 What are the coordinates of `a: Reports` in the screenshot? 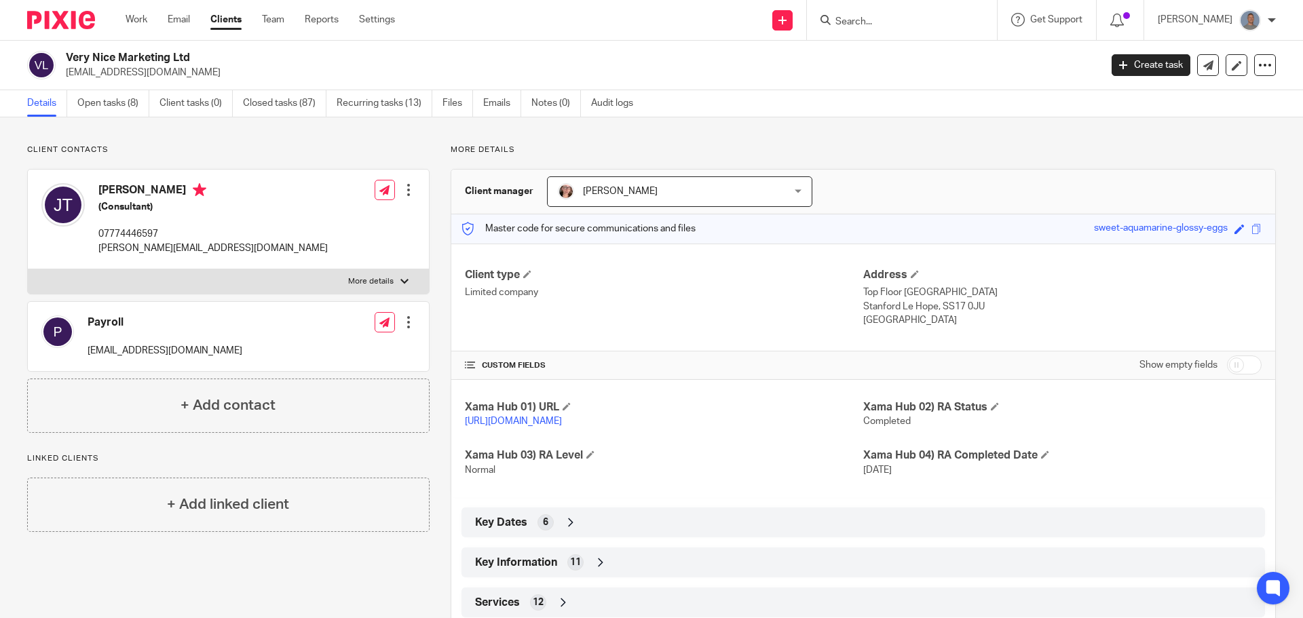 It's located at (322, 20).